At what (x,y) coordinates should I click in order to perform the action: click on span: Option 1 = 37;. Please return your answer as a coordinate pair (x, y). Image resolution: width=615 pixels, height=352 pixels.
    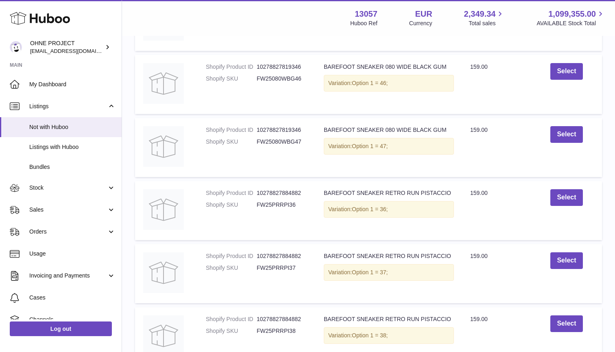
    Looking at the image, I should click on (369, 272).